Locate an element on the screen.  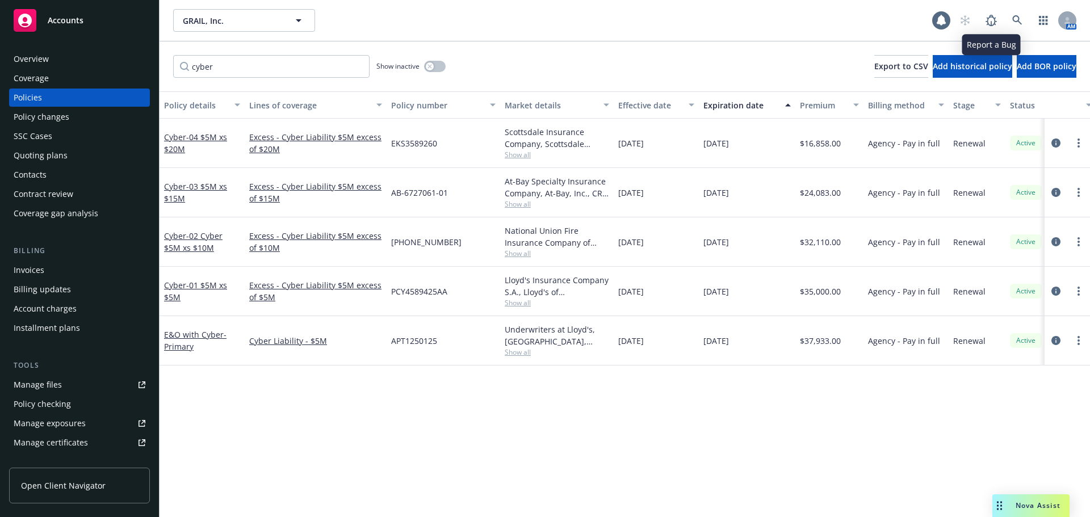
span: APT1250125 is located at coordinates (414, 341).